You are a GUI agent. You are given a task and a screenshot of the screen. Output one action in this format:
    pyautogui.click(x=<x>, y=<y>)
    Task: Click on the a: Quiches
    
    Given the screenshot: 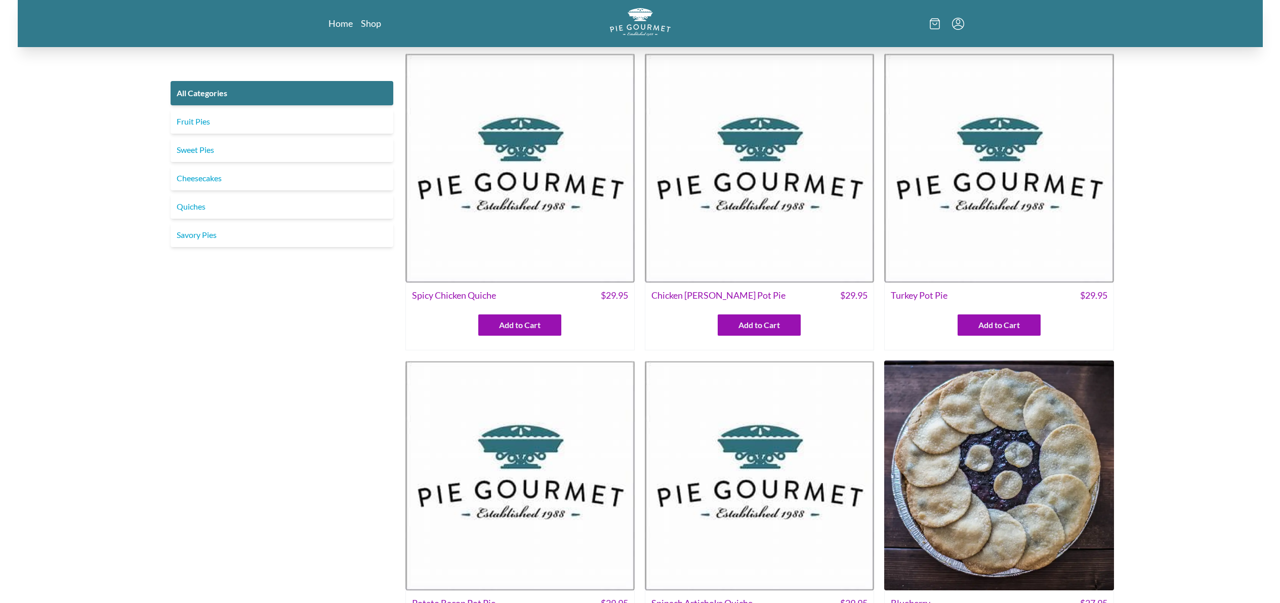 What is the action you would take?
    pyautogui.click(x=282, y=206)
    